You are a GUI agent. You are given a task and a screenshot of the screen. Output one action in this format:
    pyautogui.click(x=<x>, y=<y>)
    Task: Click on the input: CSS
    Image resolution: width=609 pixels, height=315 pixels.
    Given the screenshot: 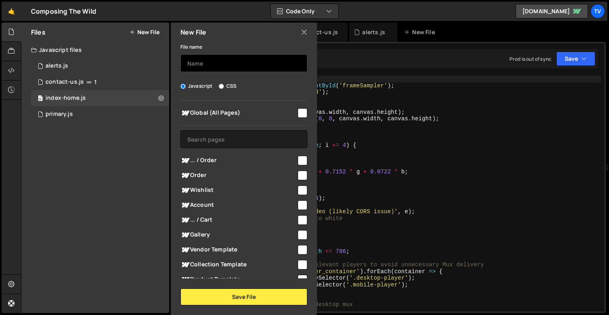 What is the action you would take?
    pyautogui.click(x=221, y=86)
    